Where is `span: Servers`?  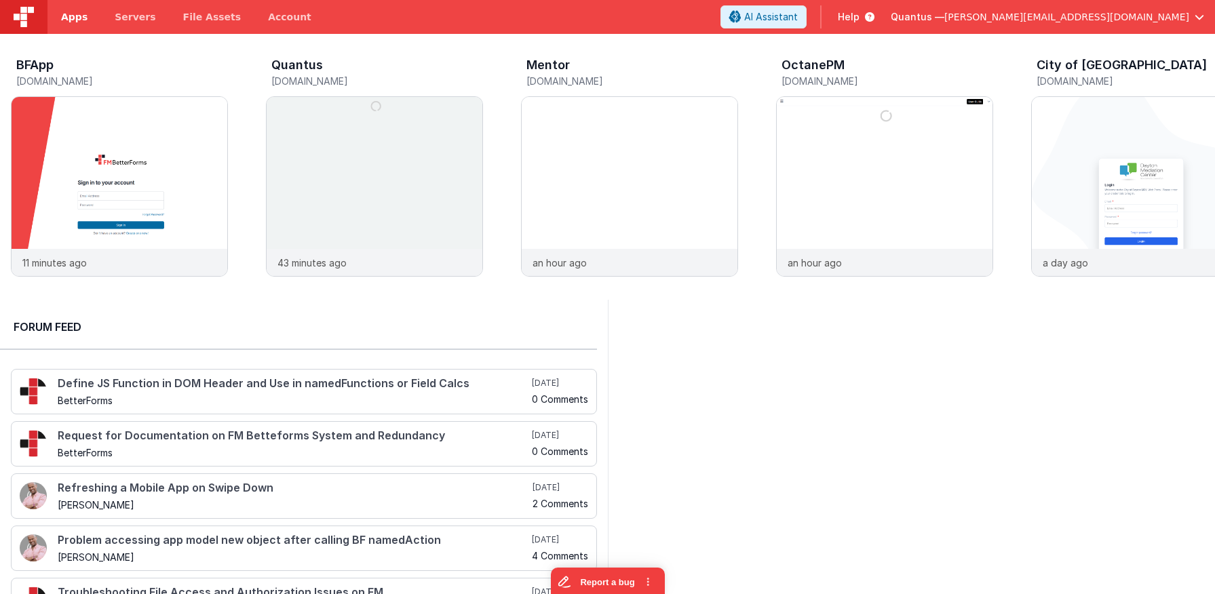 span: Servers is located at coordinates (135, 17).